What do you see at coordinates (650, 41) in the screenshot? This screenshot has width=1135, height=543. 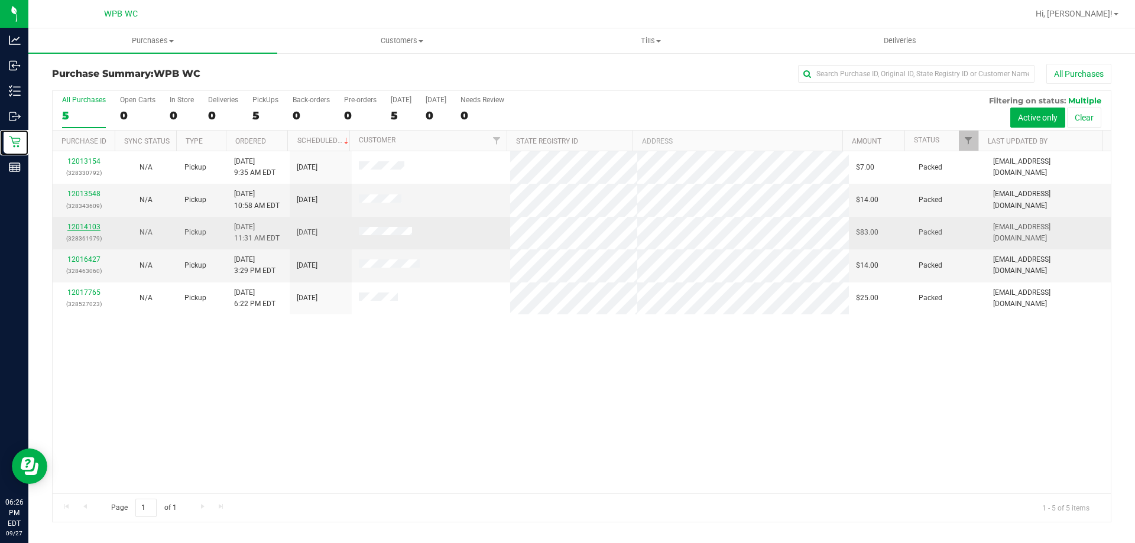 I see `span: Tills` at bounding box center [650, 41].